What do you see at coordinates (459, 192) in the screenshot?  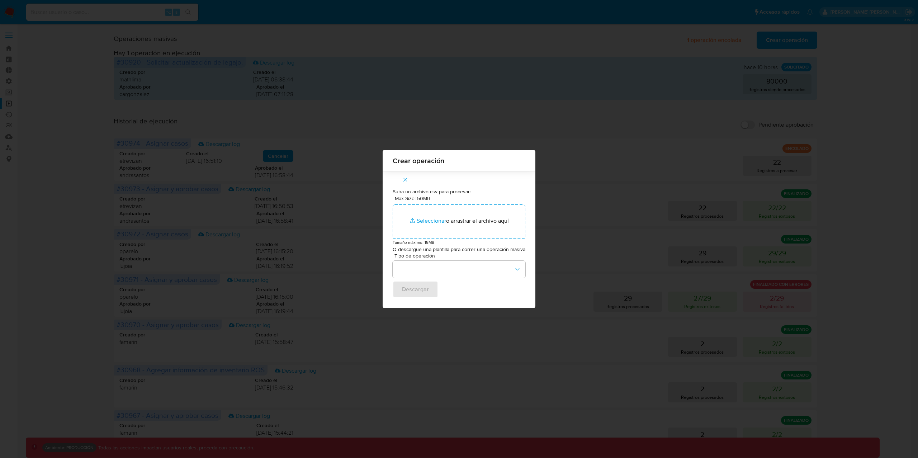 I see `p: Suba un archivo csv para procesar:` at bounding box center [459, 192].